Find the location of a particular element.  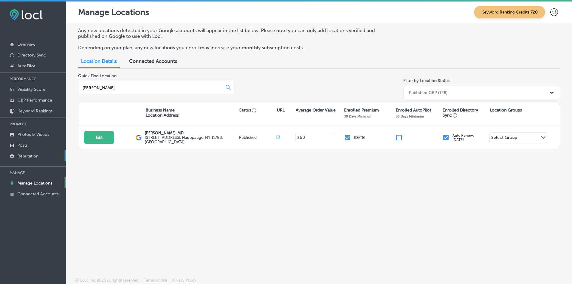

img: fda3e92497d09a02dc62c9cd864e3231.png is located at coordinates (26, 15).